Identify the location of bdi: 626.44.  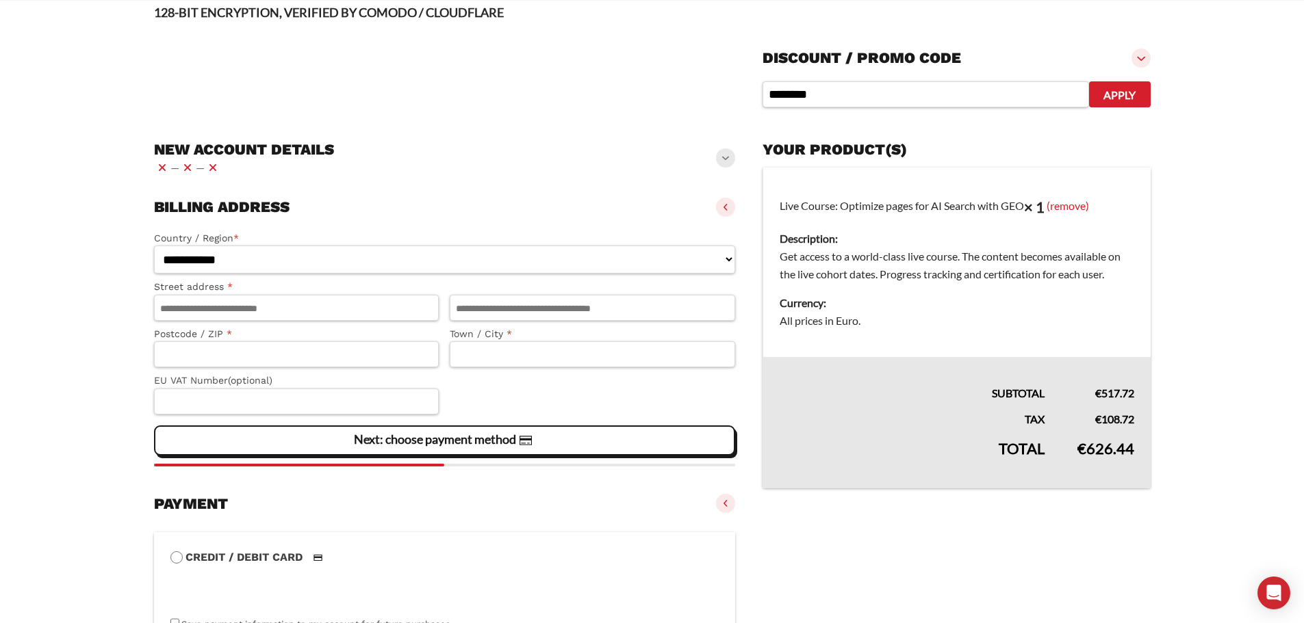
(1105, 448).